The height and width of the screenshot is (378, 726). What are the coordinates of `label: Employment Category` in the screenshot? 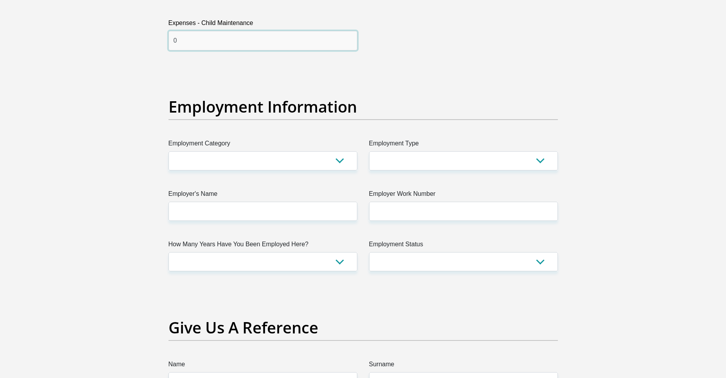 It's located at (263, 145).